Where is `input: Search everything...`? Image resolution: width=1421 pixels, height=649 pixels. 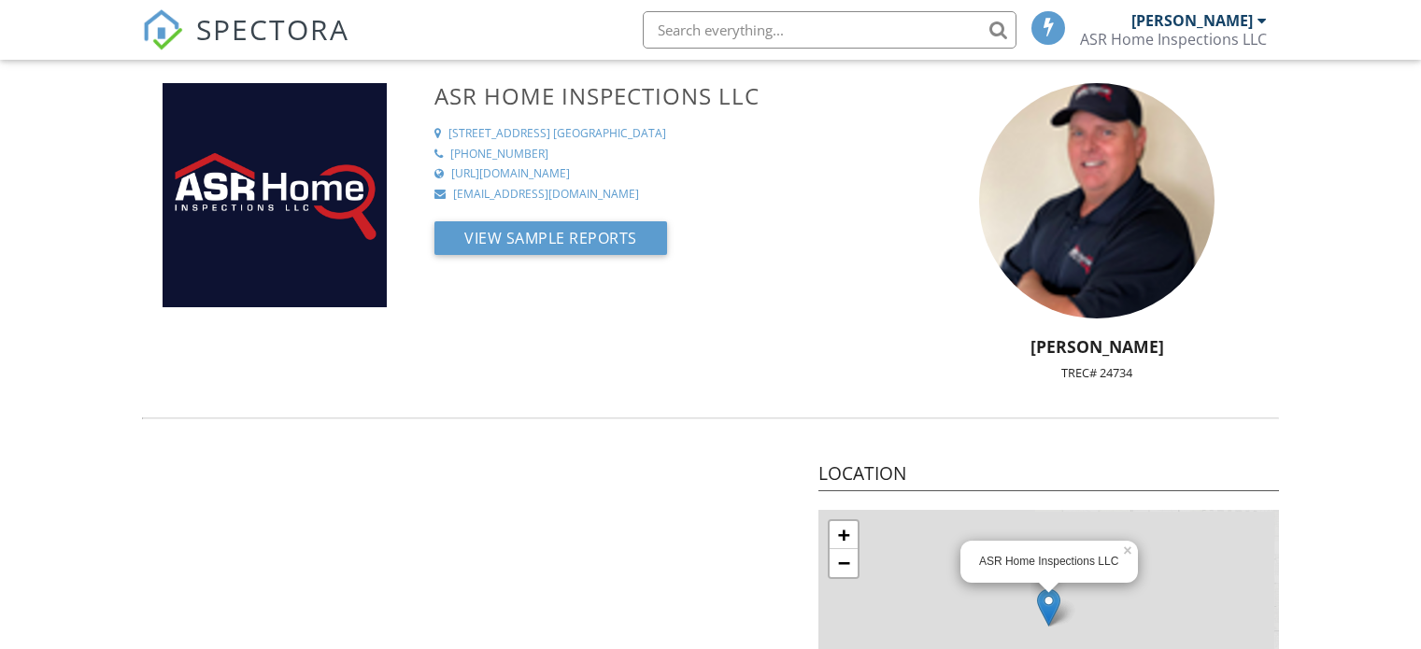
input: Search everything... is located at coordinates (829, 30).